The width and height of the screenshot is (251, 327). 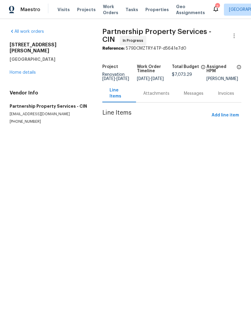 I want to click on div: Invoices, so click(x=226, y=94).